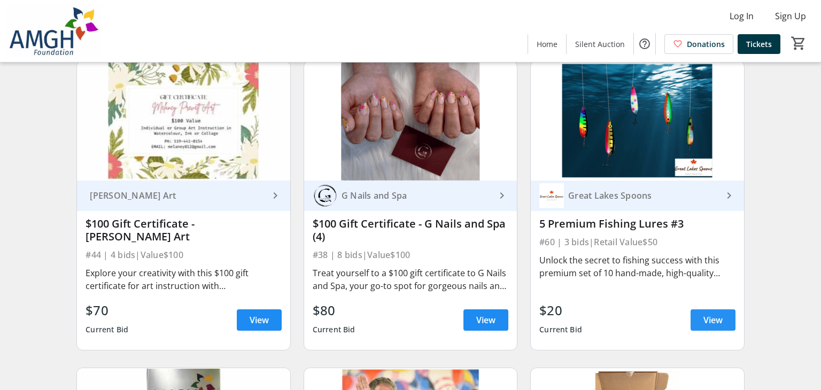  What do you see at coordinates (183, 121) in the screenshot?
I see `img: $100 Gift Certificate - Melaney Prevett Art` at bounding box center [183, 121].